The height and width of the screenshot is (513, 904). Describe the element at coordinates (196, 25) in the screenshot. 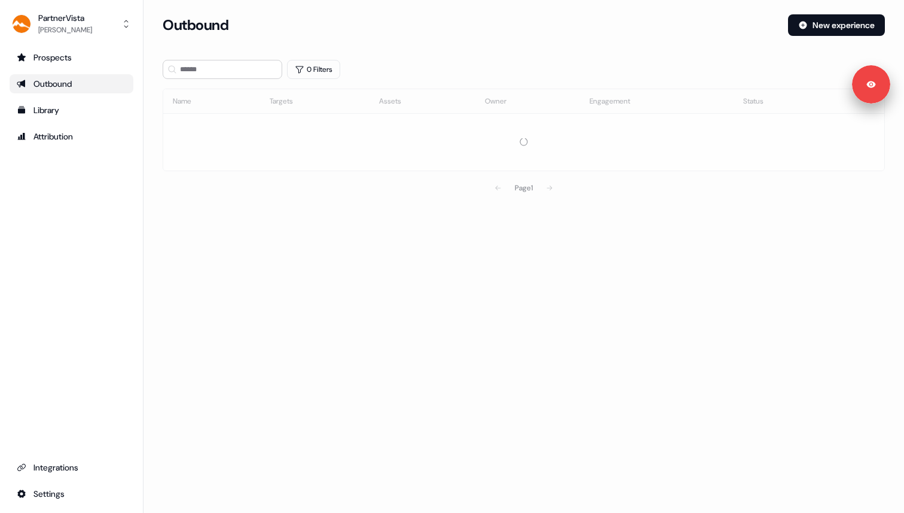

I see `h3: Outbound` at that location.